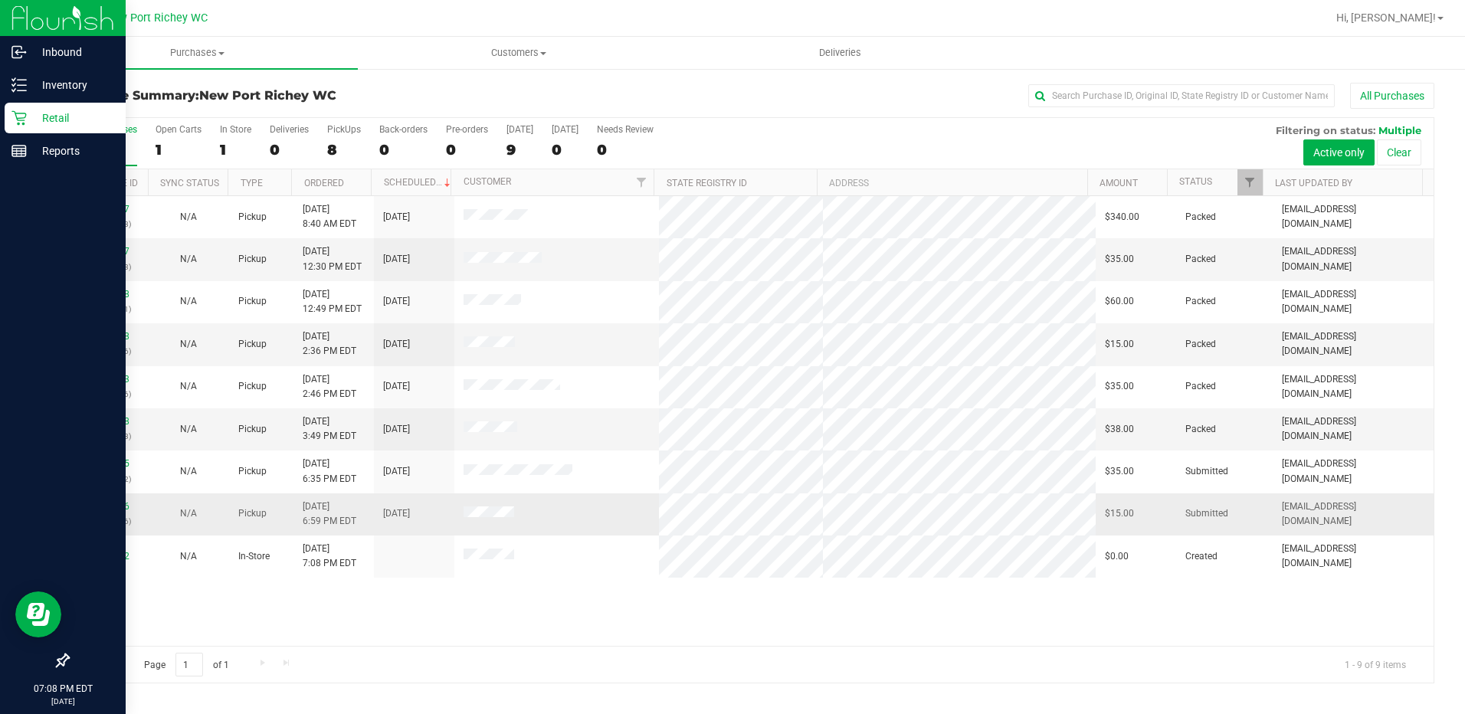  Describe the element at coordinates (19, 85) in the screenshot. I see `inline-svg: Inventory` at that location.